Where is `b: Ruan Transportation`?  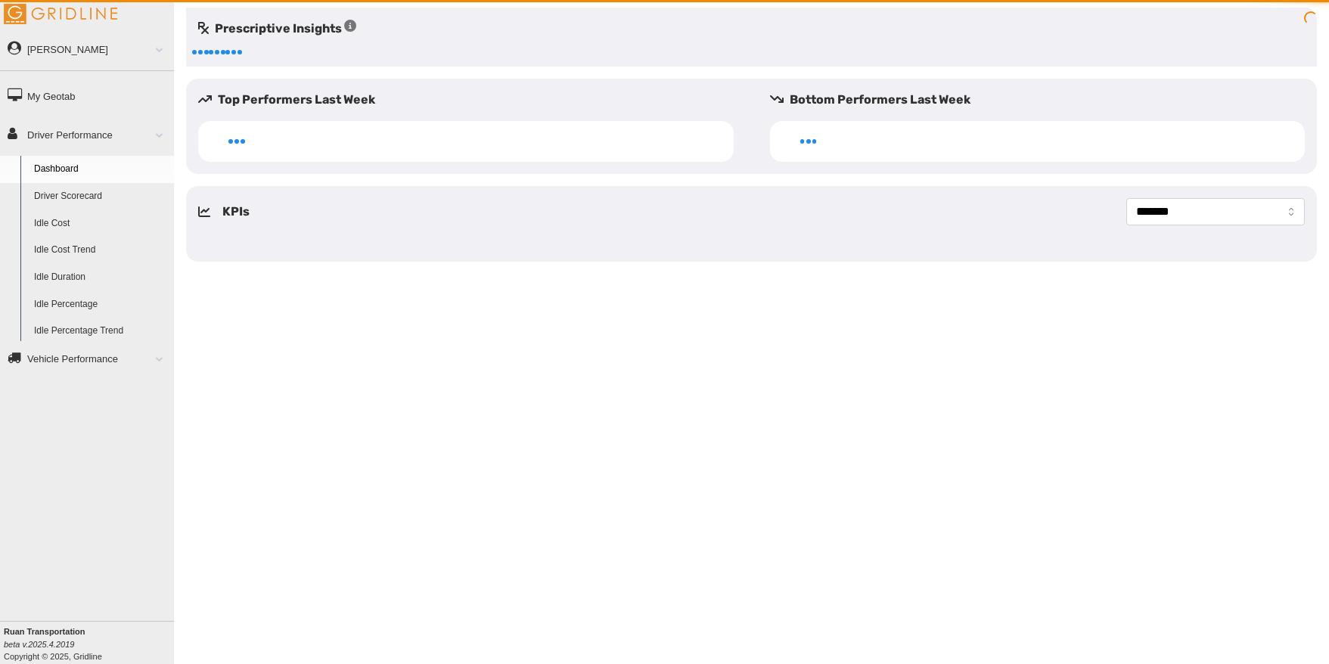 b: Ruan Transportation is located at coordinates (45, 632).